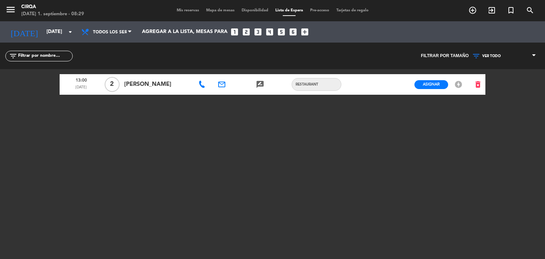 This screenshot has width=545, height=259. What do you see at coordinates (184, 32) in the screenshot?
I see `span: Agregar a la lista, mesas para` at bounding box center [184, 32].